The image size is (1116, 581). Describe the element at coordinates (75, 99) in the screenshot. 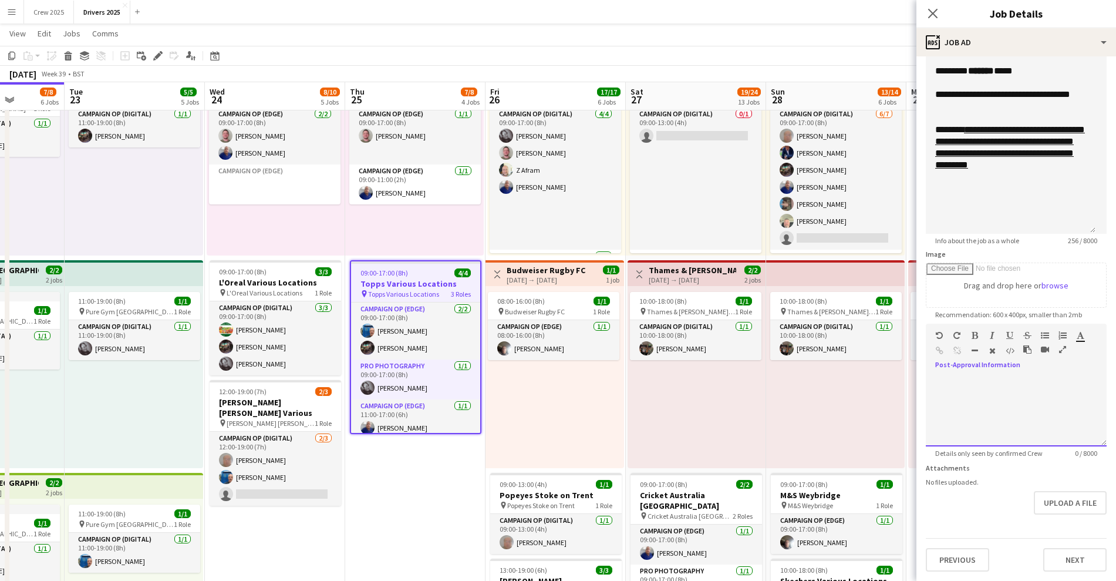

I see `span: 23` at that location.